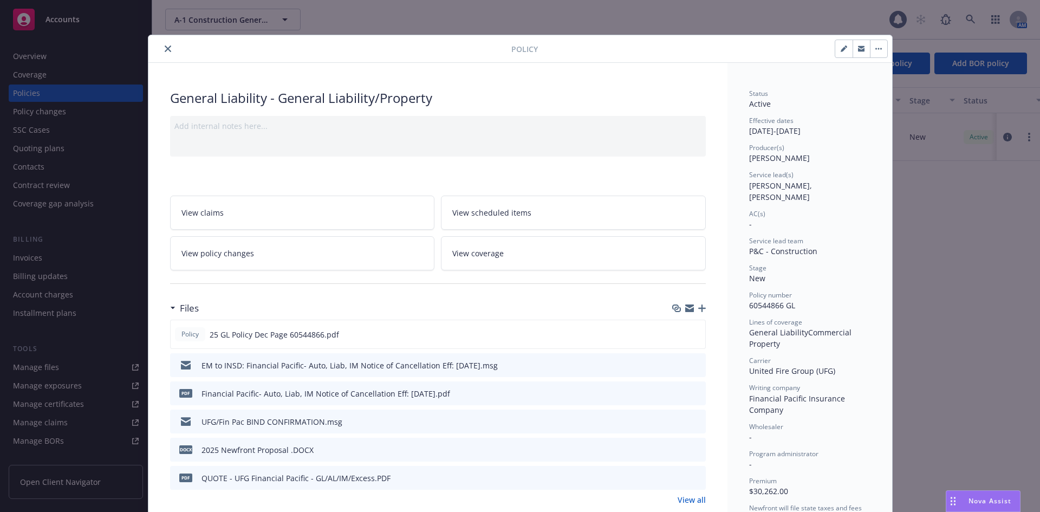 The width and height of the screenshot is (1040, 512). I want to click on span: Wholesaler, so click(766, 426).